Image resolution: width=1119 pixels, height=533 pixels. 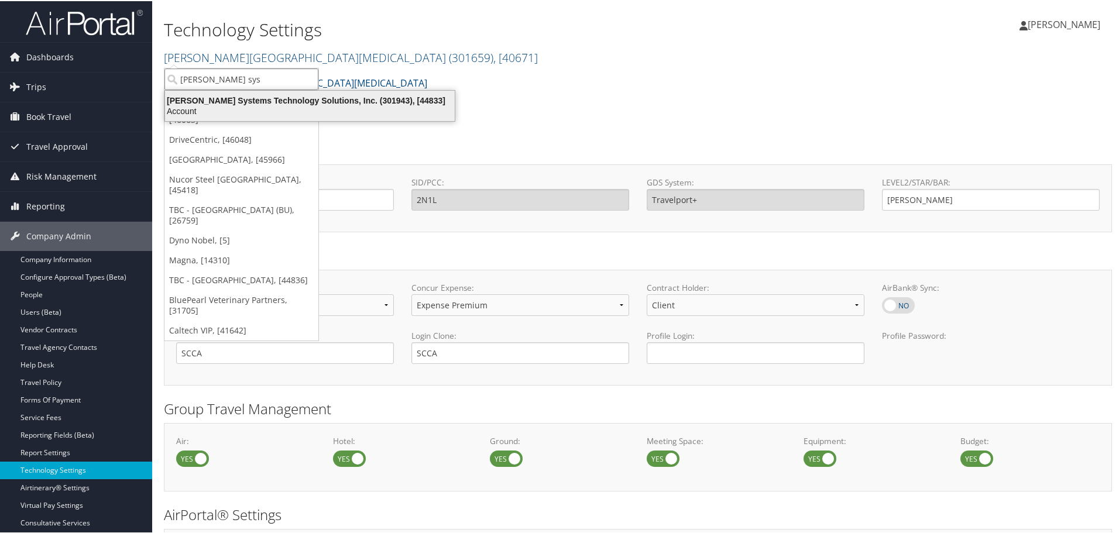 I want to click on span: Reporting, so click(x=46, y=205).